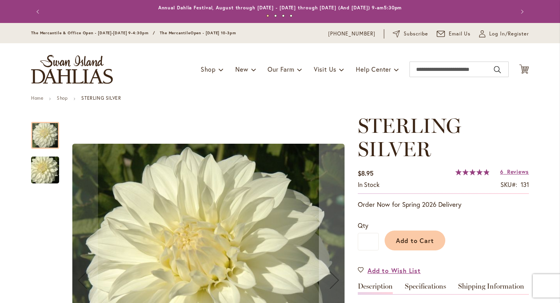 This screenshot has width=560, height=303. What do you see at coordinates (491, 288) in the screenshot?
I see `a: Shipping Information` at bounding box center [491, 288].